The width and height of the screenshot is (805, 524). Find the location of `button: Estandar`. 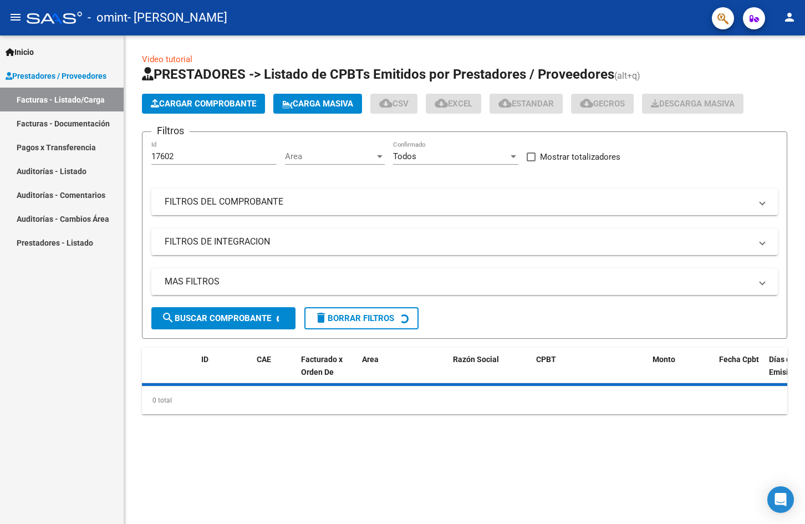

button: Estandar is located at coordinates (526, 104).